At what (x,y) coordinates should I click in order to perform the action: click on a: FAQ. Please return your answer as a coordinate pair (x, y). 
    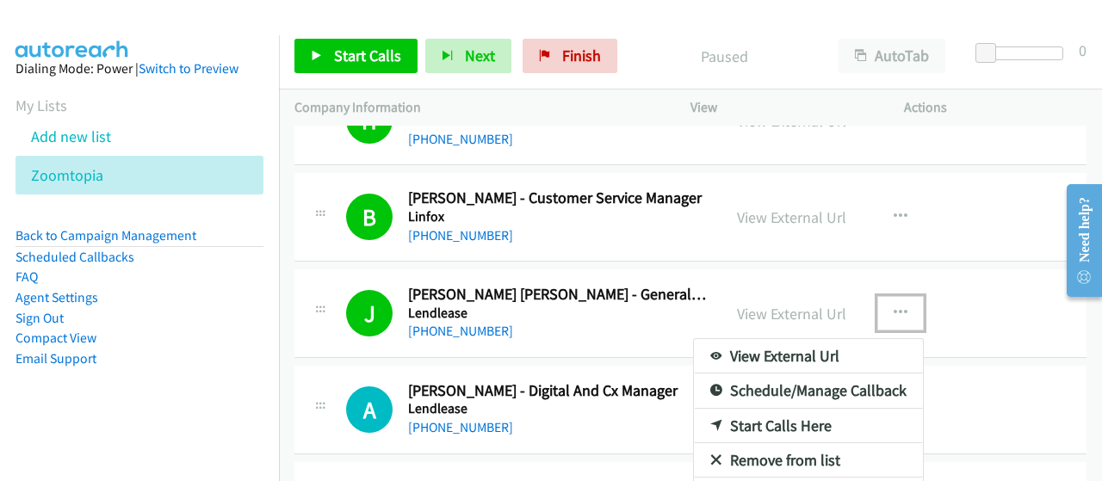
    Looking at the image, I should click on (27, 276).